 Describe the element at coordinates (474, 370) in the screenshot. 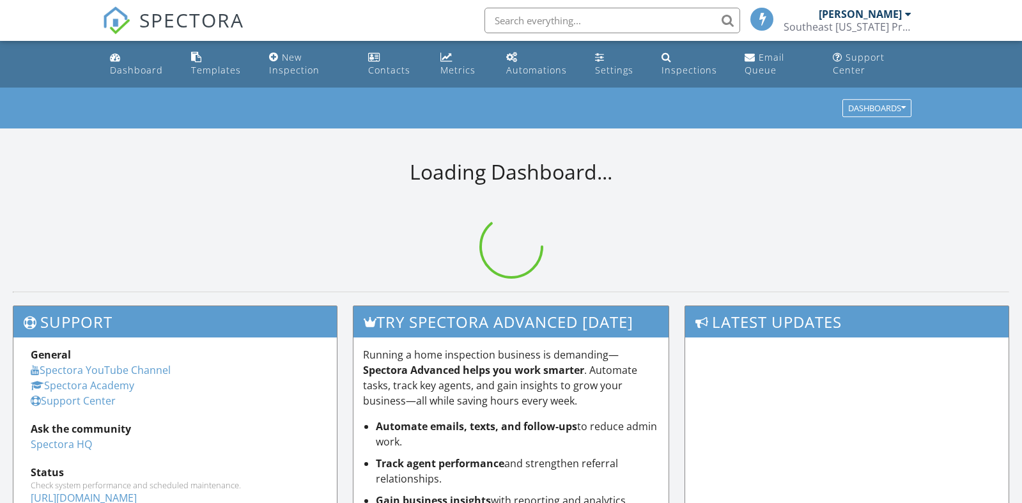

I see `strong: Spectora Advanced helps you work smarter` at that location.